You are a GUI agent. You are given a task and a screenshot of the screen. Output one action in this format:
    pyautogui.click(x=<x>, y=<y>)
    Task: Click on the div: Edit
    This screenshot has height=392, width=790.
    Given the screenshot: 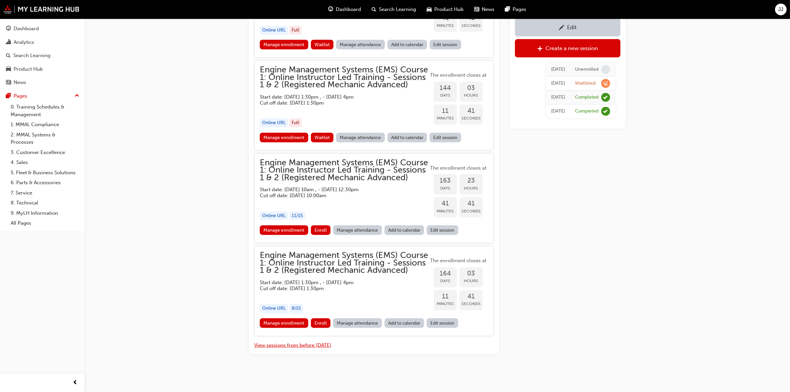 What is the action you would take?
    pyautogui.click(x=572, y=27)
    